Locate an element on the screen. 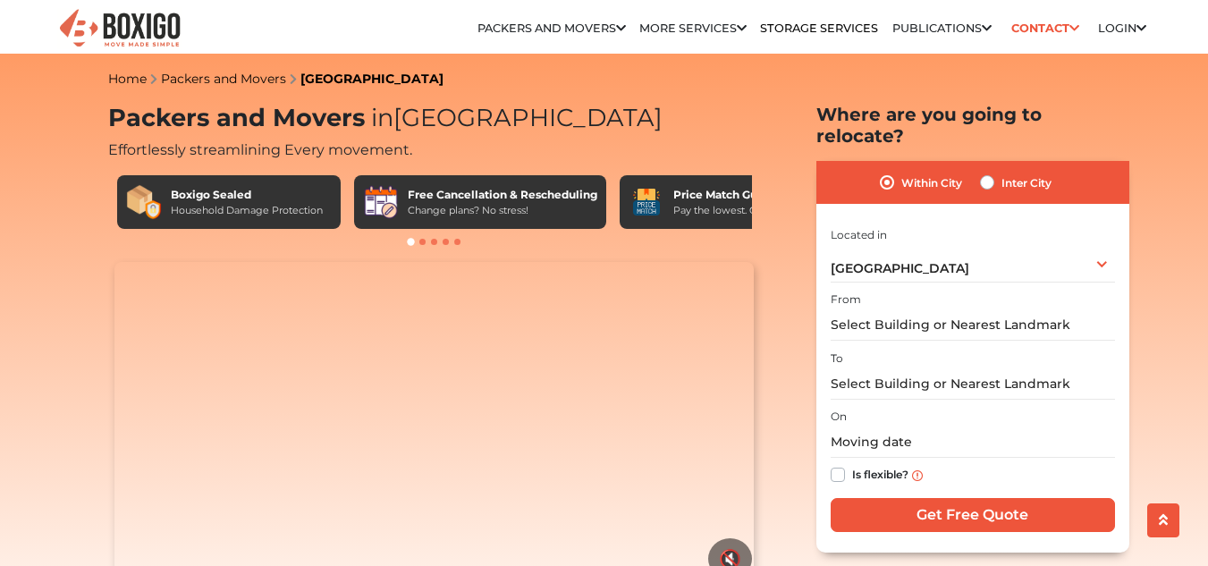 The height and width of the screenshot is (566, 1208). div: Change plans? No stress! is located at coordinates (503, 210).